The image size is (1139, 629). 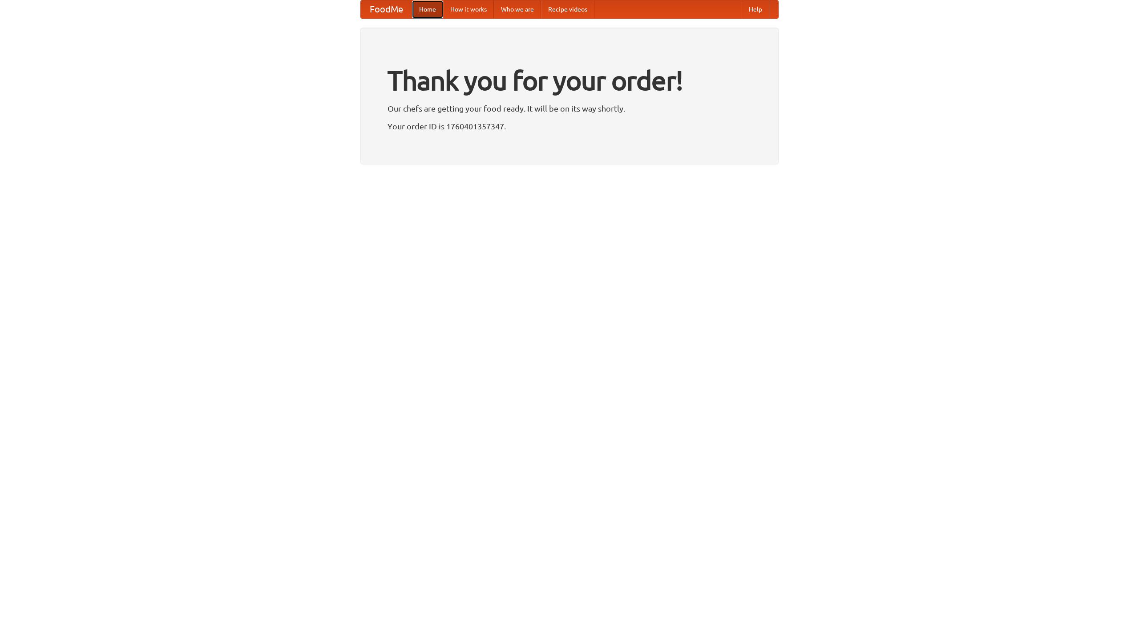 What do you see at coordinates (517, 9) in the screenshot?
I see `a: Who we are` at bounding box center [517, 9].